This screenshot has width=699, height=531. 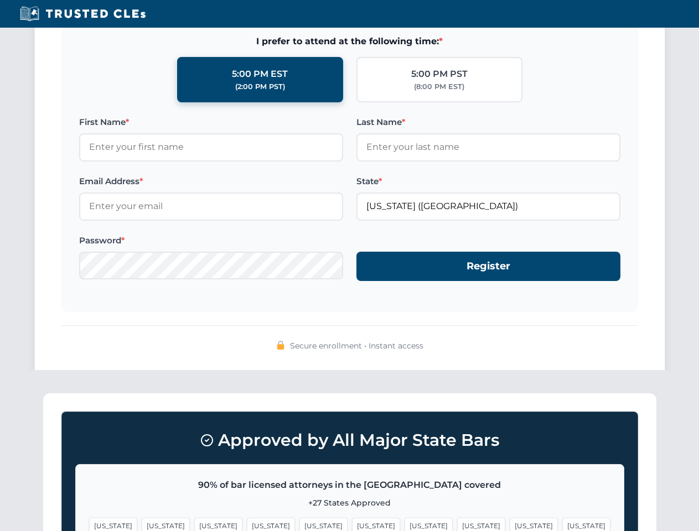 I want to click on input: Florida (FL), so click(x=488, y=206).